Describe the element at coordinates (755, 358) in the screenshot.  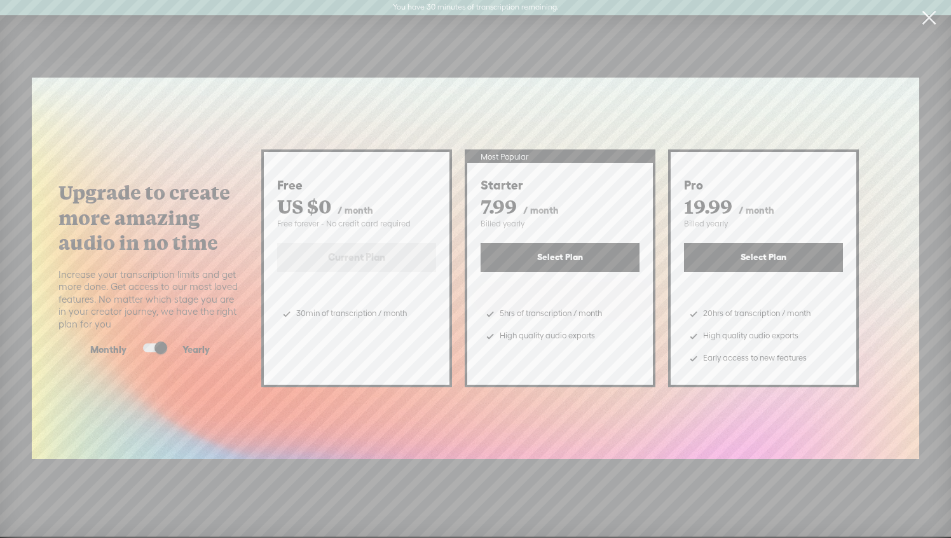
I see `span: Early access to new features` at that location.